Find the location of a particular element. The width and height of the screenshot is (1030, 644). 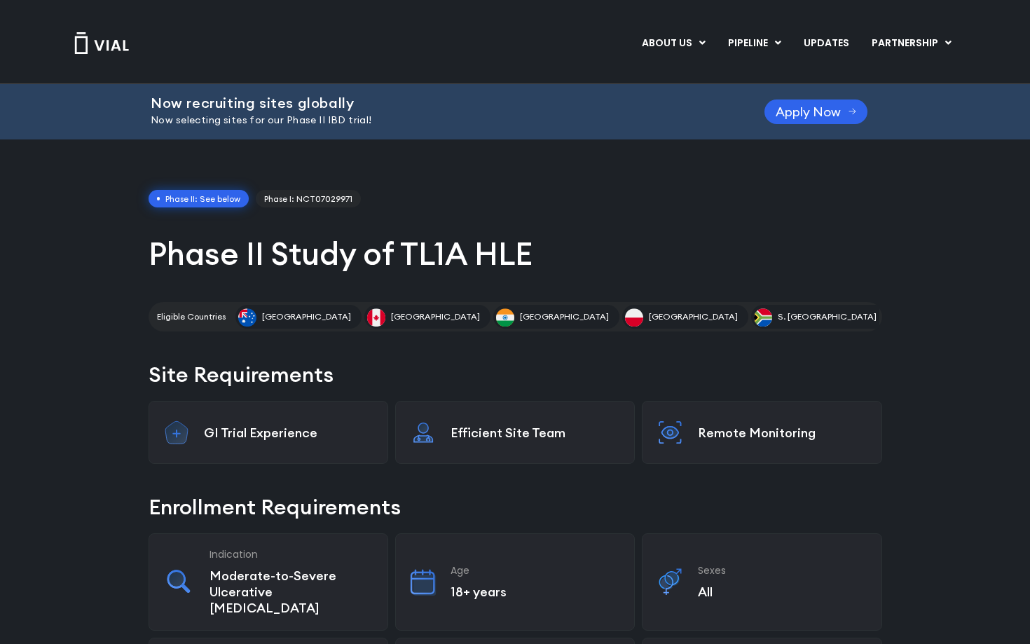

p: 18+ years is located at coordinates (535, 591).